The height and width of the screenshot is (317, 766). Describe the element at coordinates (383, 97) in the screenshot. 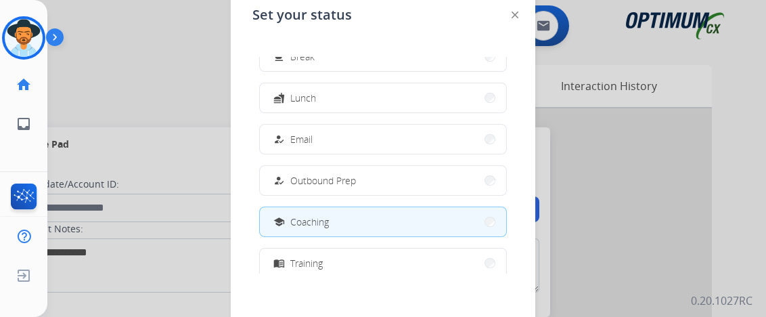

I see `button: Lunch` at that location.